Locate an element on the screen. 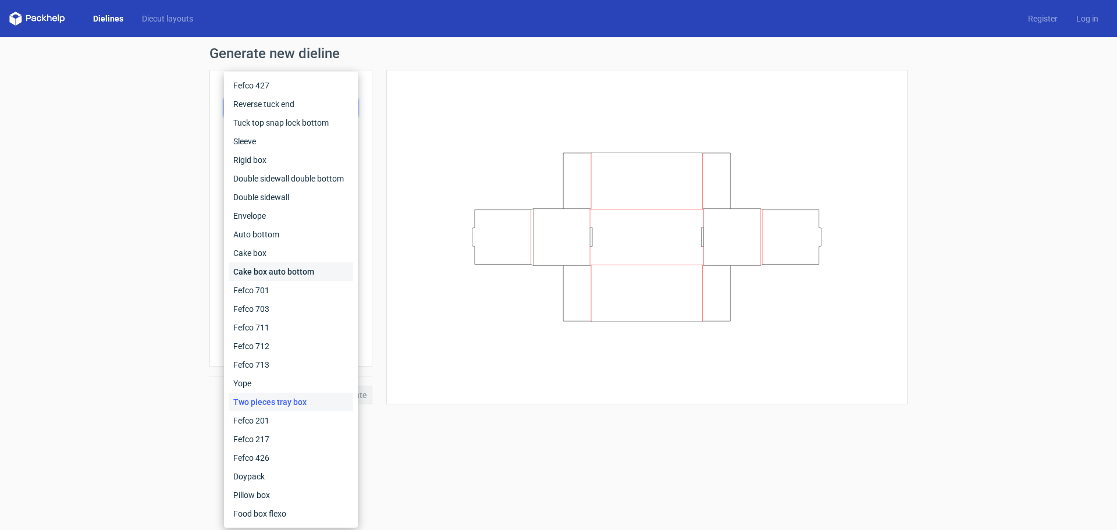 The image size is (1117, 530). div: Two pieces tray box is located at coordinates (291, 402).